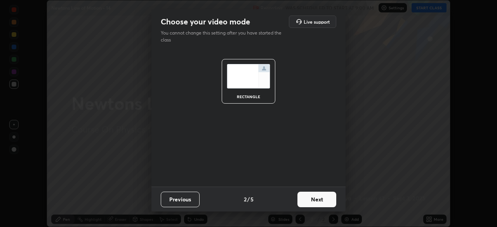 This screenshot has width=497, height=227. Describe the element at coordinates (317, 200) in the screenshot. I see `button: Next` at that location.